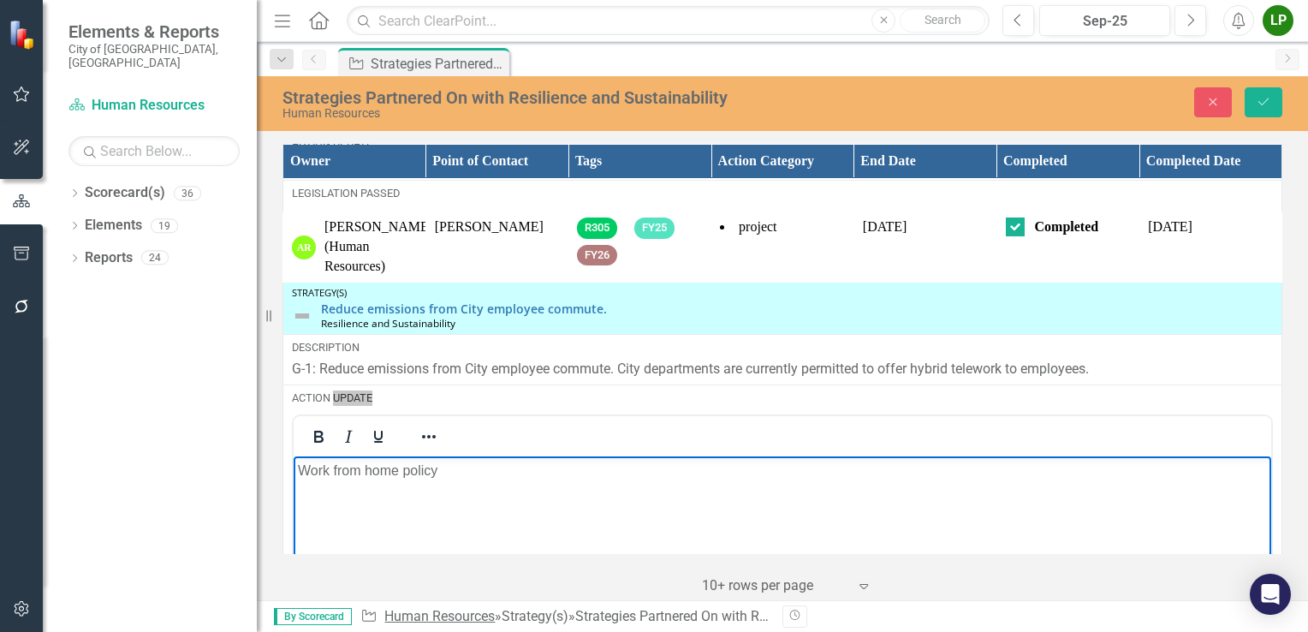 The width and height of the screenshot is (1308, 632). Describe the element at coordinates (690, 368) in the screenshot. I see `span: G-1: Reduce emissions from City employee commute. City departments are currently permitted to off...` at that location.